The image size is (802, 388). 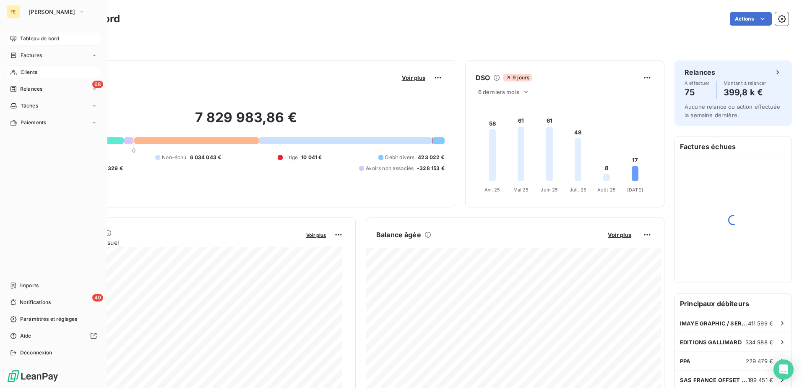 I want to click on span: Factures, so click(x=31, y=55).